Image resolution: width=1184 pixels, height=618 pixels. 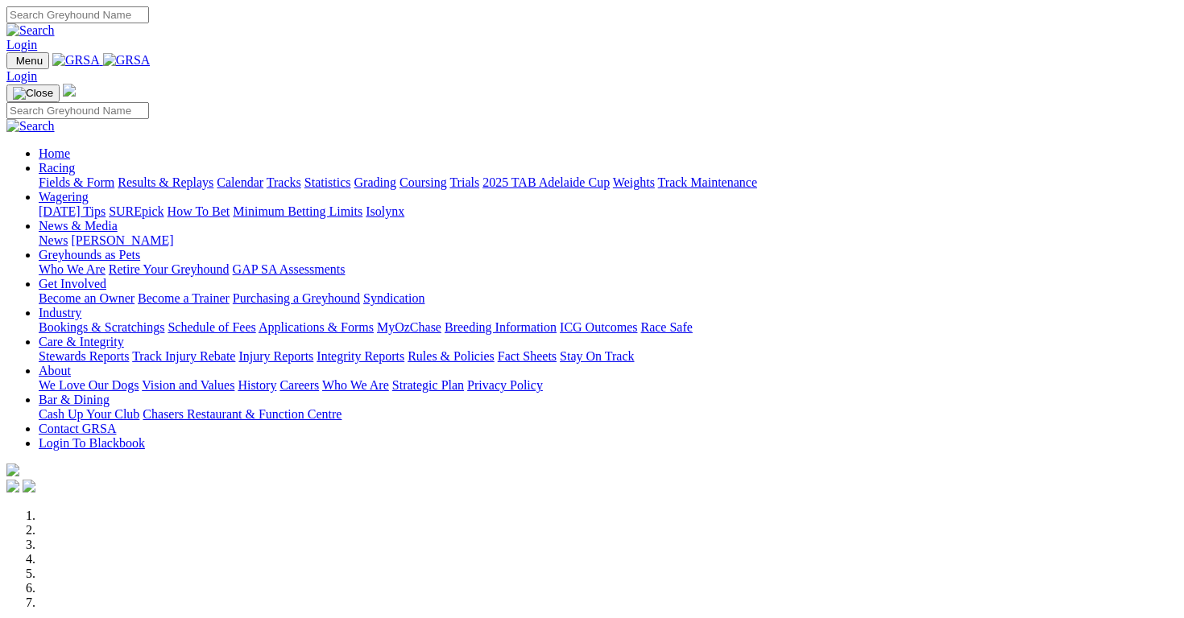 What do you see at coordinates (608, 299) in the screenshot?
I see `div: Get Involved` at bounding box center [608, 299].